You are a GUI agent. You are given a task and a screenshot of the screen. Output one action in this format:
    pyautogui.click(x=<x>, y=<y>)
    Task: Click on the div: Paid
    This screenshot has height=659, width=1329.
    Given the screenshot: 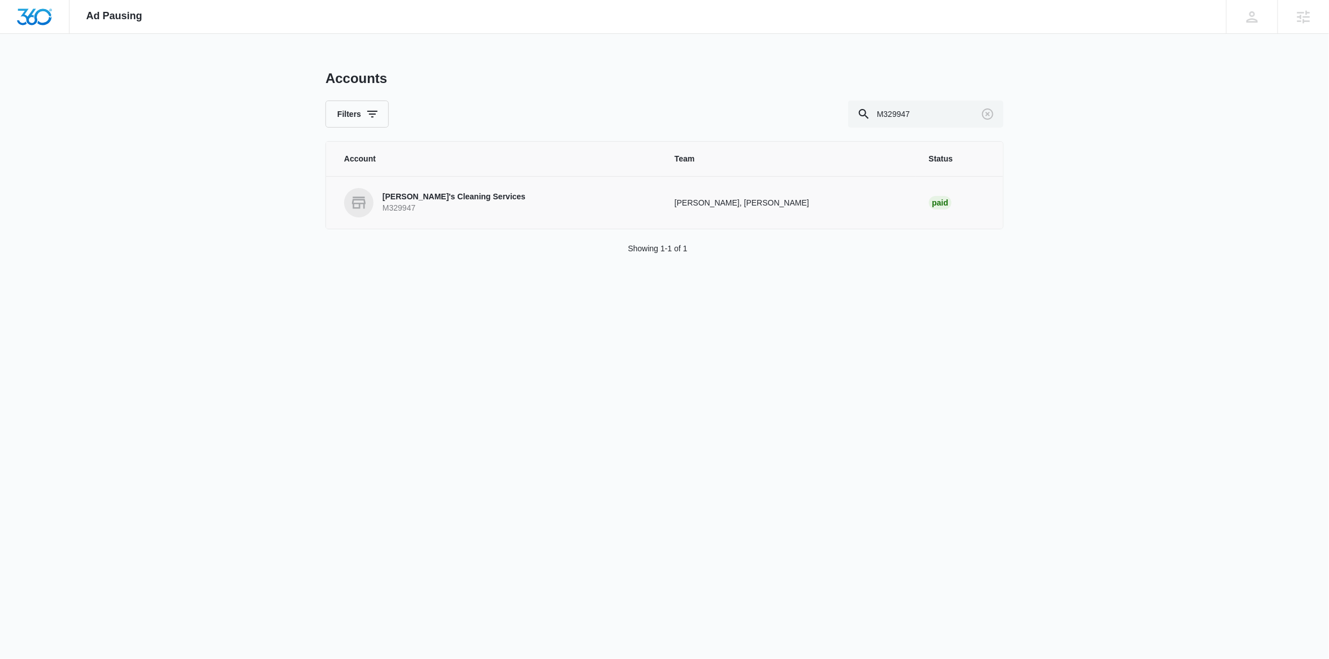 What is the action you would take?
    pyautogui.click(x=940, y=203)
    